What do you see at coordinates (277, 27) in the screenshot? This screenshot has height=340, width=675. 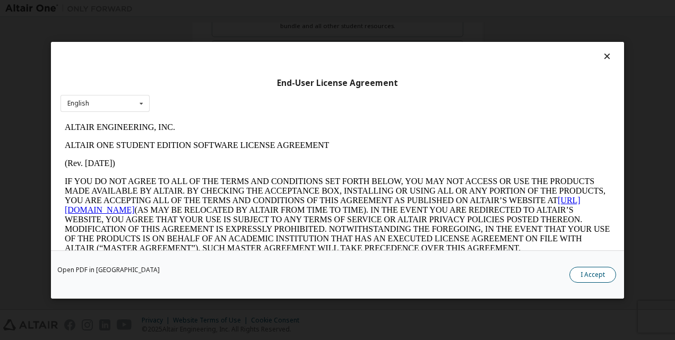 I see `p: ALTAIR ONE STUDENT EDITION SOFTWARE LICENSE AGREEMENT` at bounding box center [277, 27].